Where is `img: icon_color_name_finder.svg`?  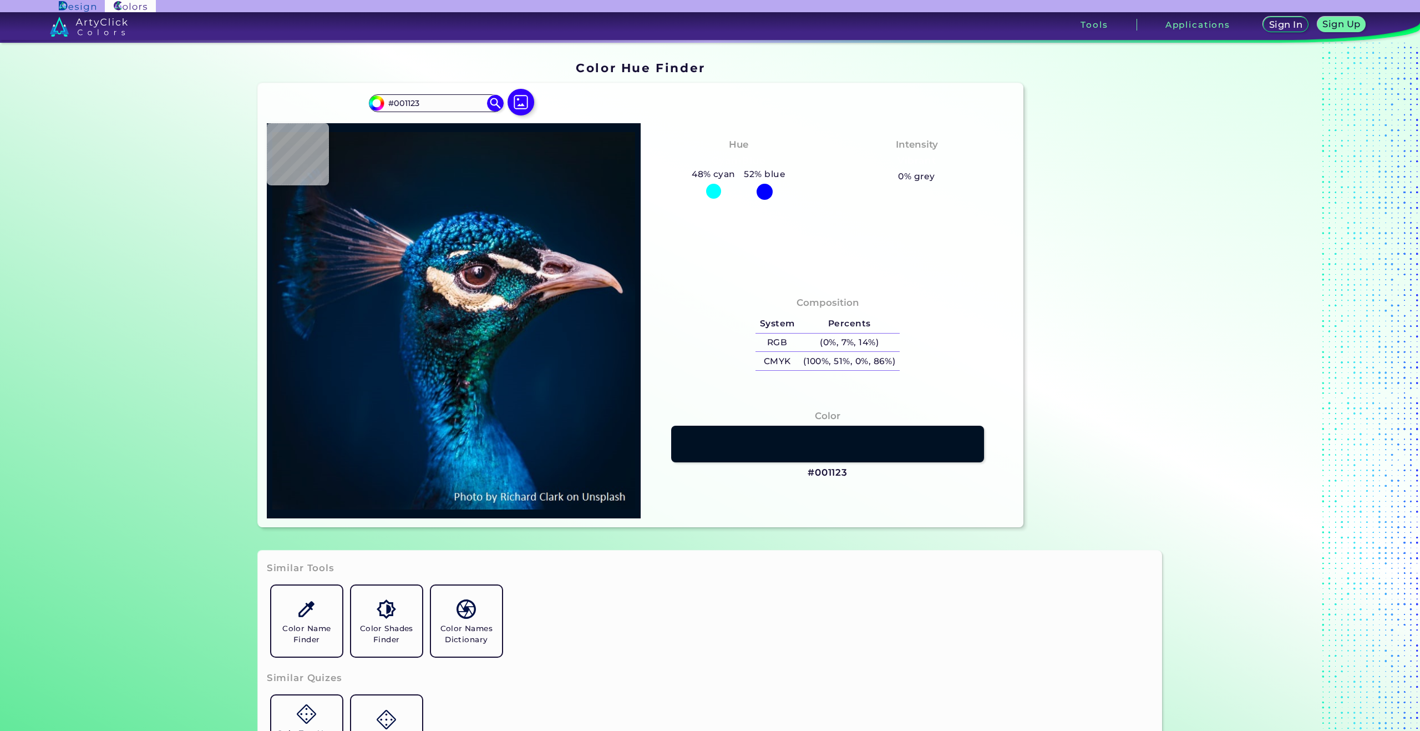
img: icon_color_name_finder.svg is located at coordinates (306, 609).